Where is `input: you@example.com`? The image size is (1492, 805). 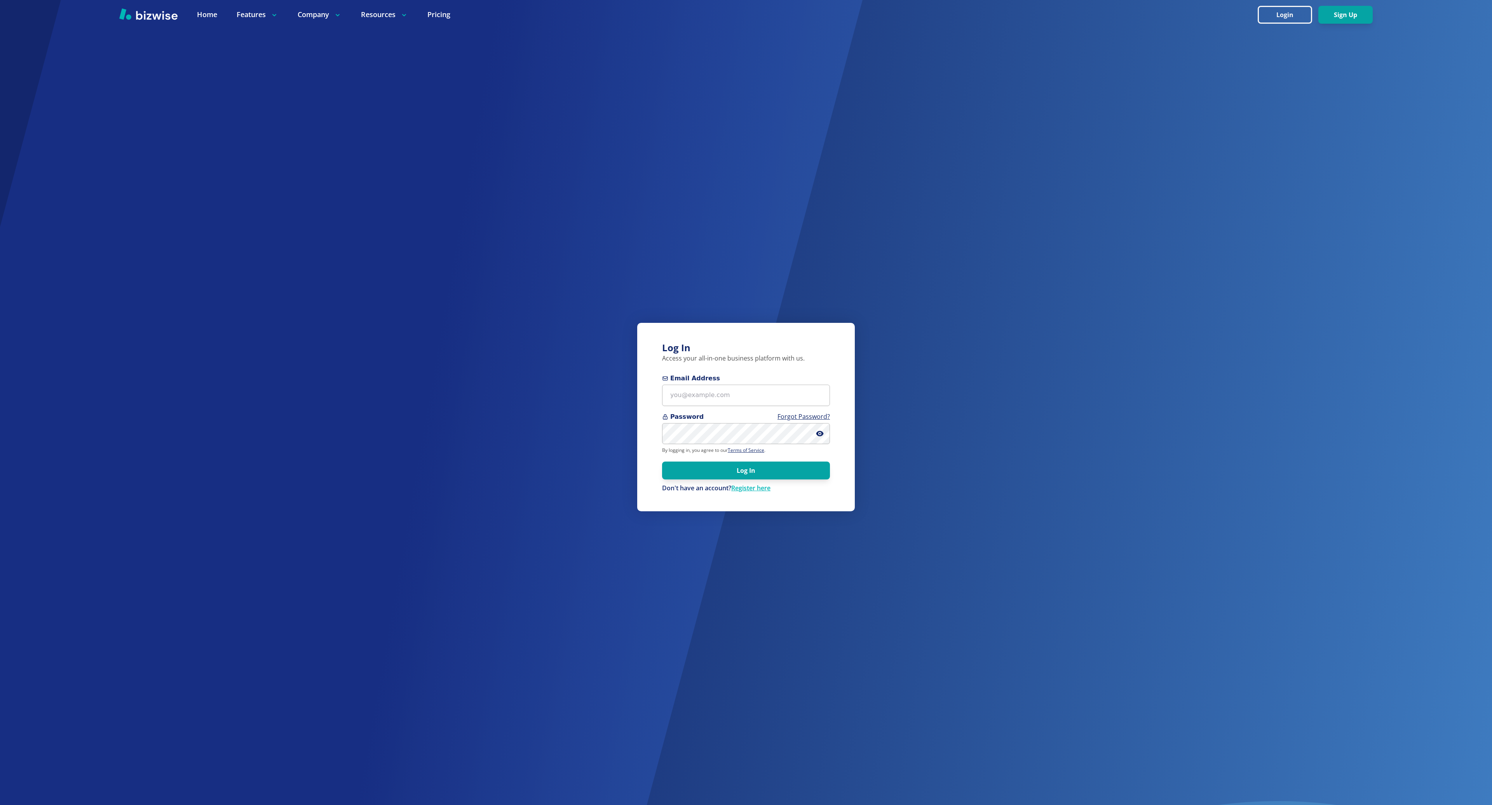
input: you@example.com is located at coordinates (746, 395).